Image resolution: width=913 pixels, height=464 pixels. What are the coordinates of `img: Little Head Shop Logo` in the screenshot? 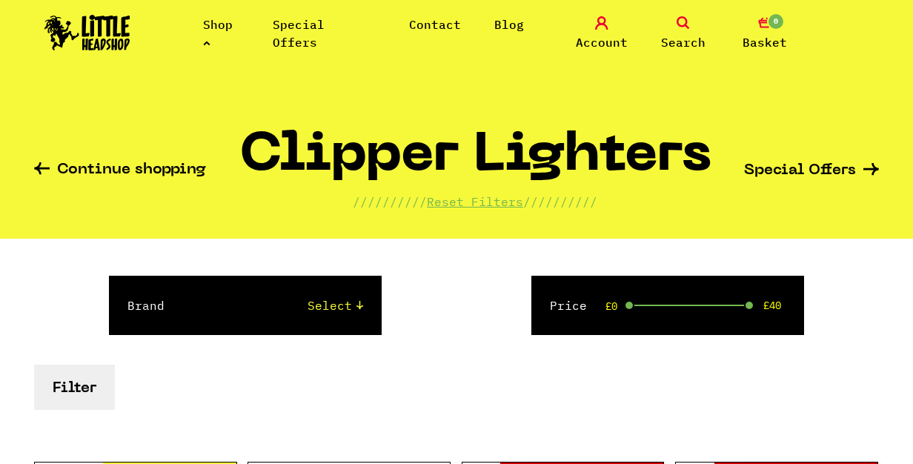 It's located at (87, 33).